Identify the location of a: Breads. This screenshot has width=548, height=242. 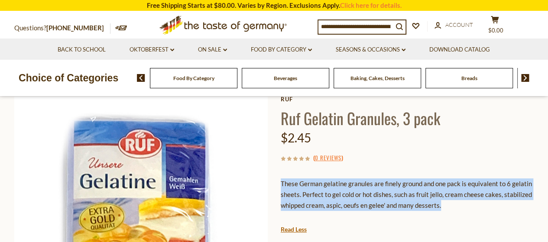
(470, 78).